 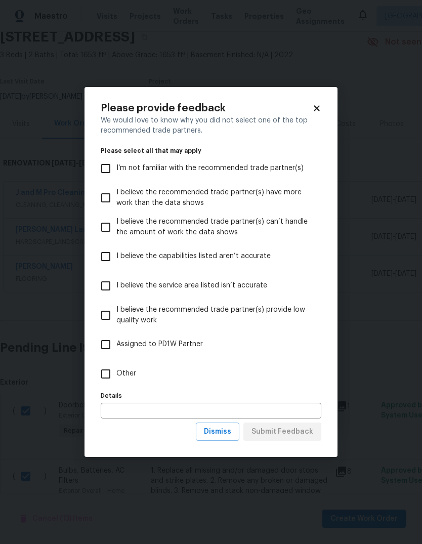 What do you see at coordinates (207, 108) in the screenshot?
I see `h2: Please provide feedback` at bounding box center [207, 108].